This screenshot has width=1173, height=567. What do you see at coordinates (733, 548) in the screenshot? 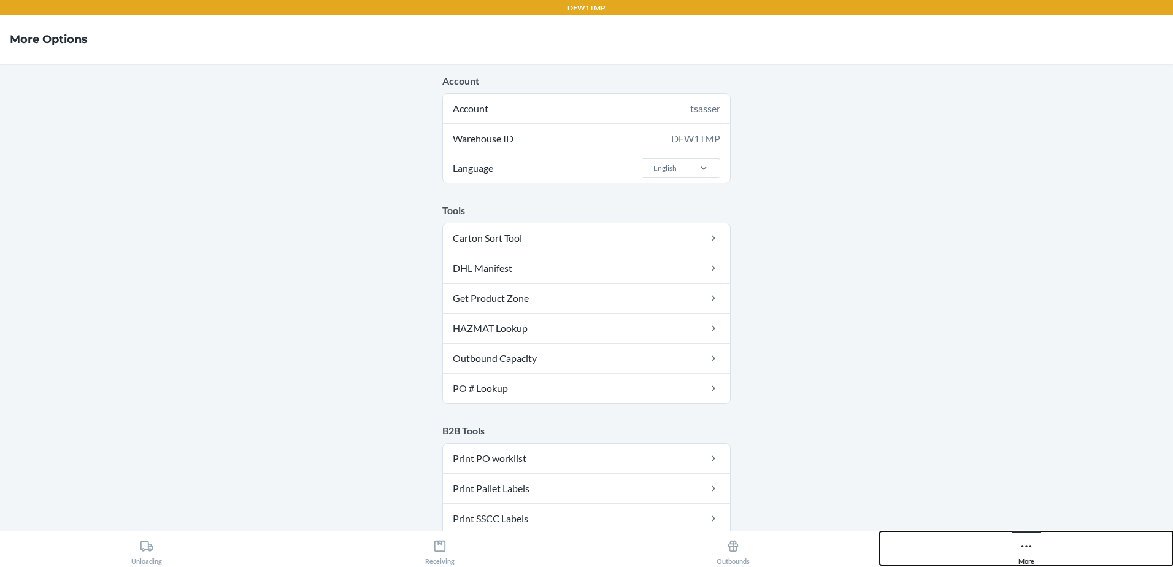
I see `button: Outbounds` at bounding box center [733, 548].